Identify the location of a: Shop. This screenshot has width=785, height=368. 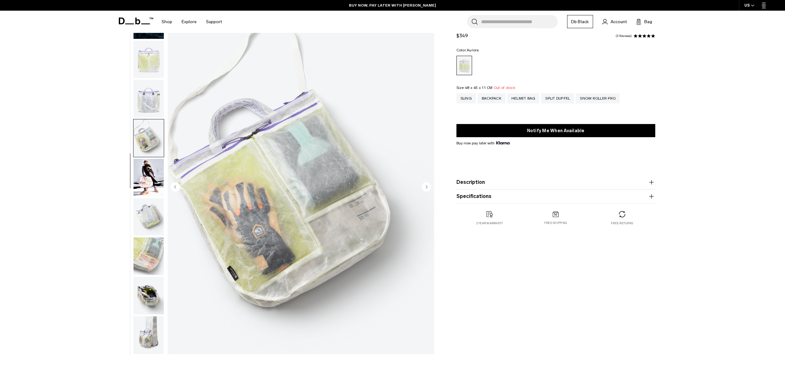
(167, 22).